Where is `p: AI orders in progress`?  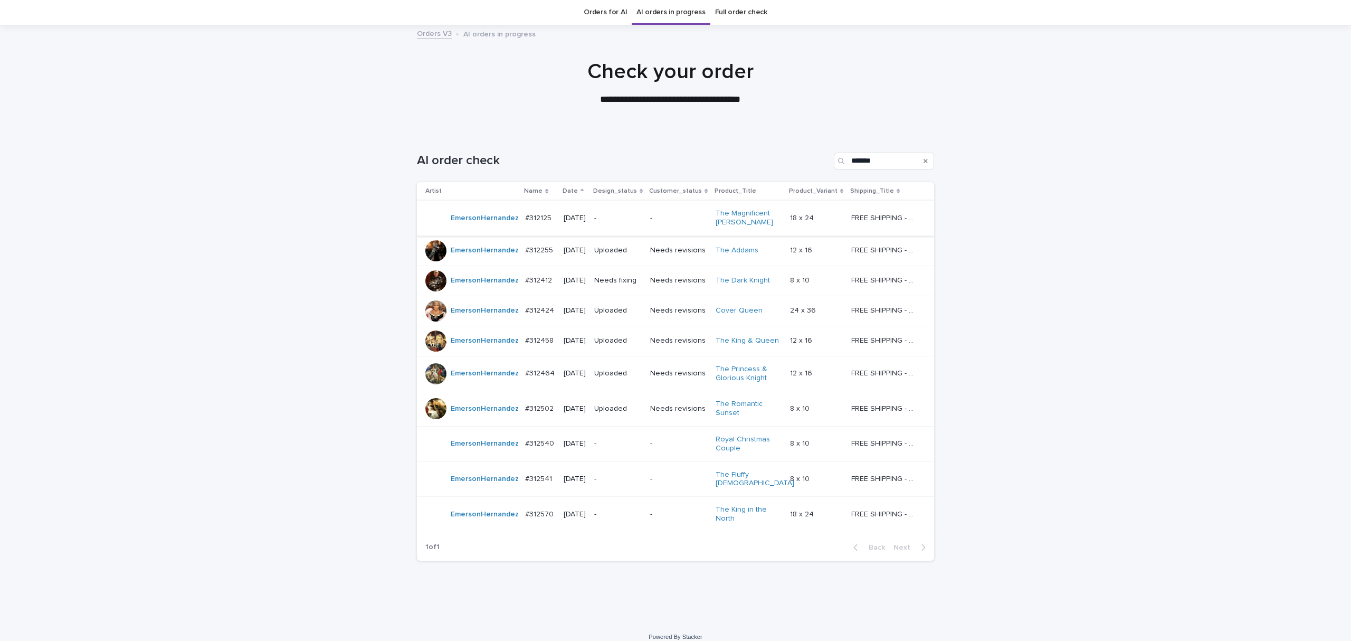 p: AI orders in progress is located at coordinates (499, 33).